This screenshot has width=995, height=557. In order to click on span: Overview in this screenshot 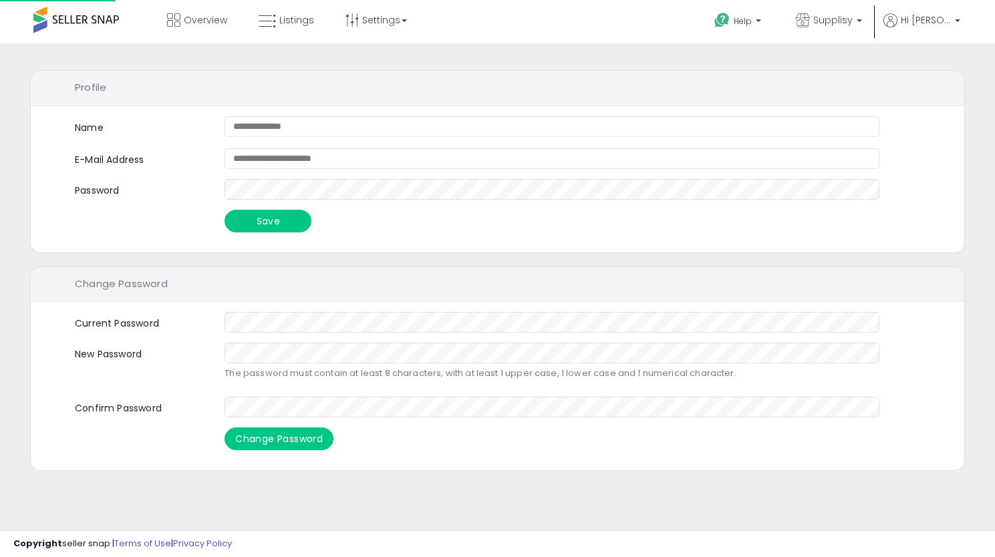, I will do `click(205, 20)`.